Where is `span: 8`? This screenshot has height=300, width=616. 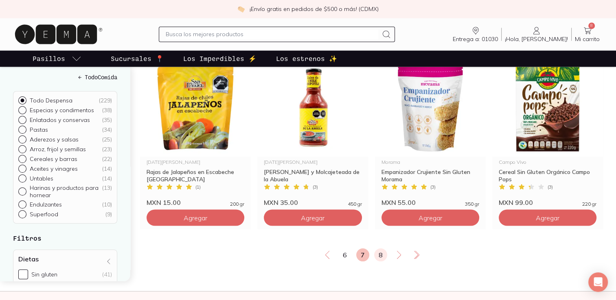 span: 8 is located at coordinates (591, 26).